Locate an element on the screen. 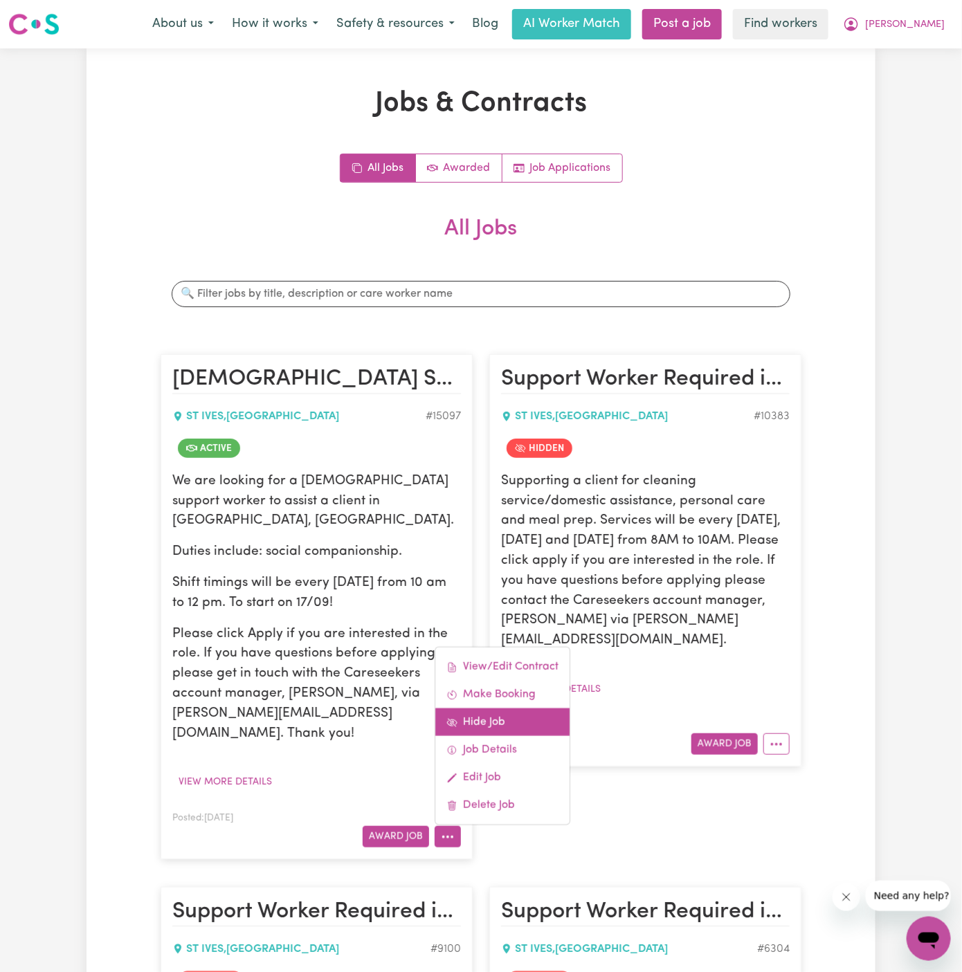 Image resolution: width=962 pixels, height=972 pixels. a: Job Details is located at coordinates (502, 750).